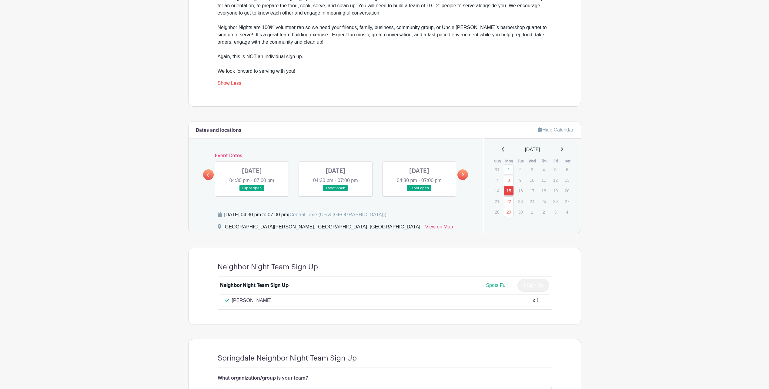 This screenshot has width=769, height=389. What do you see at coordinates (497, 201) in the screenshot?
I see `p: 21` at bounding box center [497, 201].